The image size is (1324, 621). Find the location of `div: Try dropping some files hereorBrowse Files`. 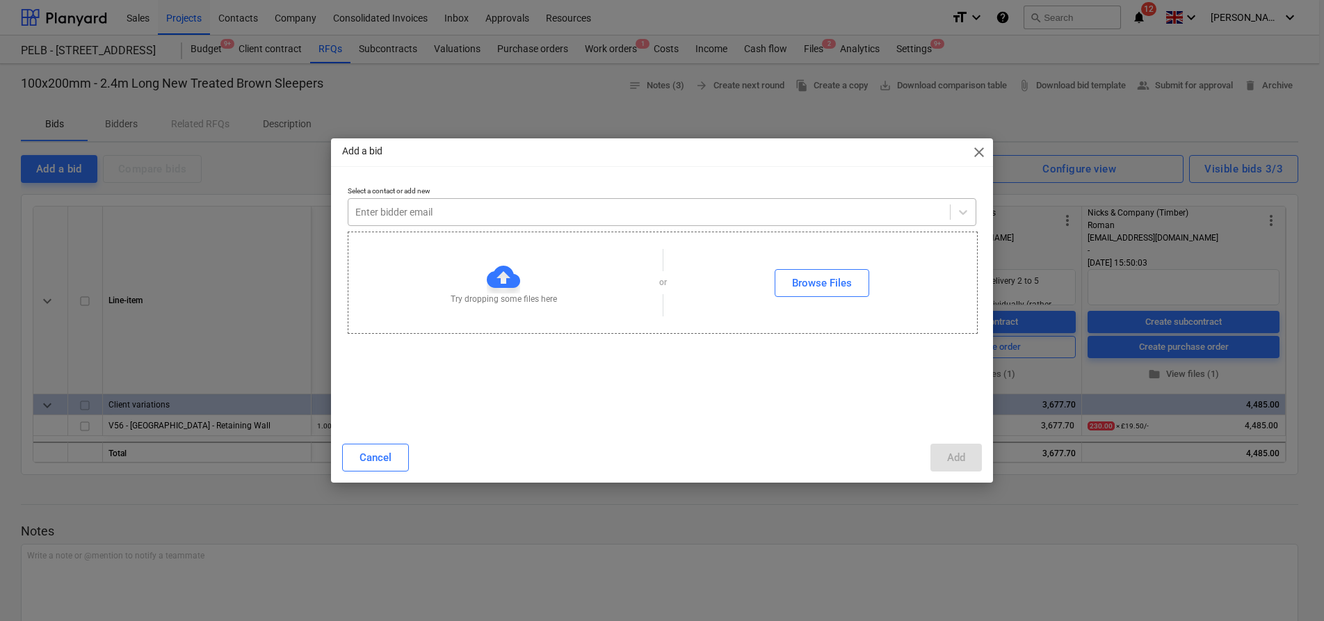

div: Try dropping some files hereorBrowse Files is located at coordinates (662, 282).